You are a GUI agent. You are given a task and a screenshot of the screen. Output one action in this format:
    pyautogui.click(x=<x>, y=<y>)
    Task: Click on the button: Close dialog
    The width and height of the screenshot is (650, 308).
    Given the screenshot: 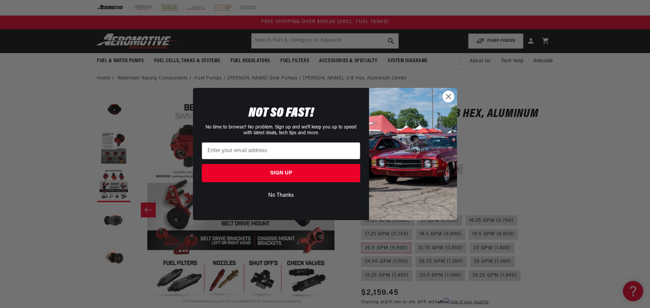 What is the action you would take?
    pyautogui.click(x=448, y=96)
    